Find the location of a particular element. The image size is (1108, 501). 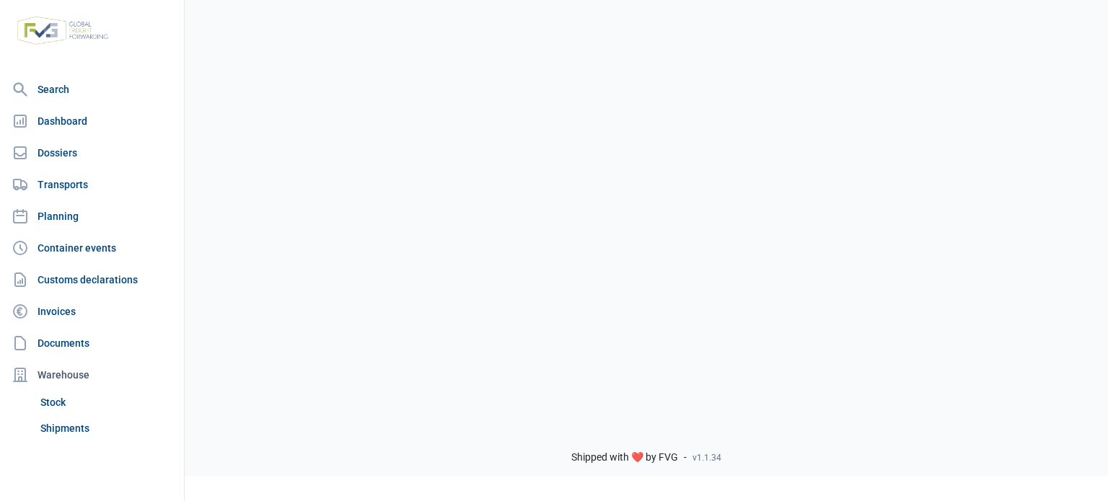

a: Planning is located at coordinates (92, 216).